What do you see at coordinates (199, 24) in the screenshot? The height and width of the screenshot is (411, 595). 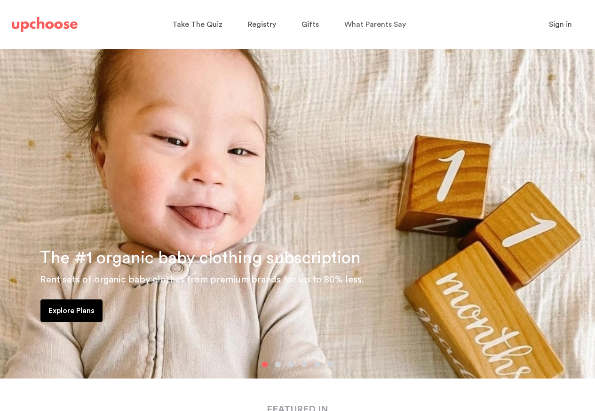 I see `a: Take The Quiz` at bounding box center [199, 24].